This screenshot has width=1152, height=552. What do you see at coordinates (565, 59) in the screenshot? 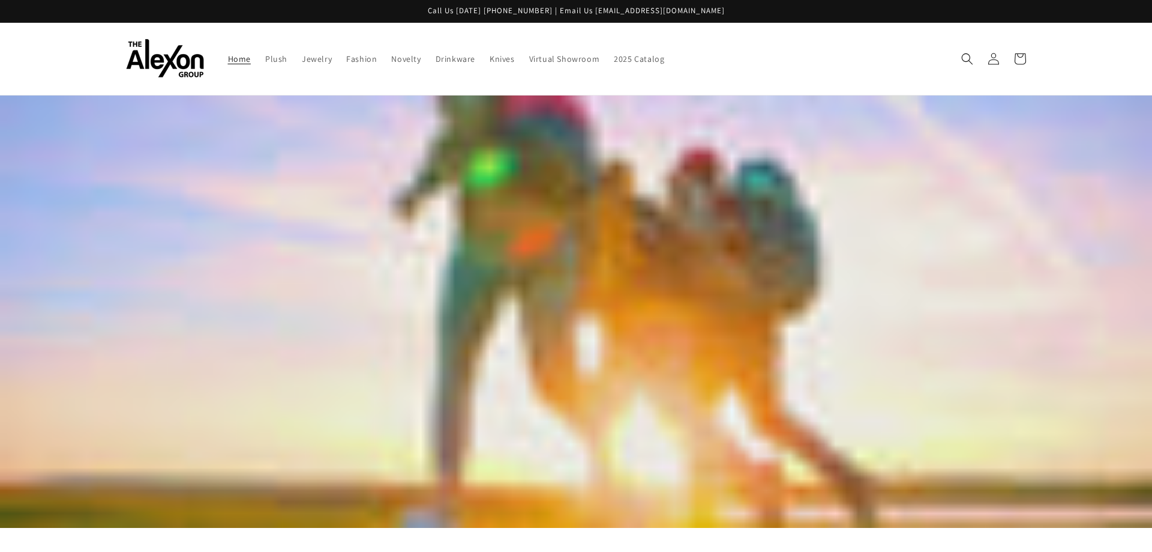
I see `a: Virtual Showroom` at bounding box center [565, 59].